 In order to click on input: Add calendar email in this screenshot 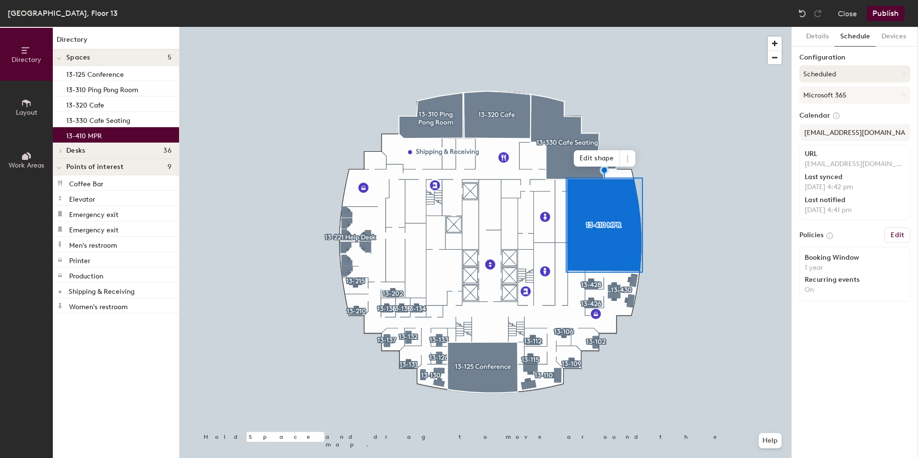, I will do `click(854, 132)`.